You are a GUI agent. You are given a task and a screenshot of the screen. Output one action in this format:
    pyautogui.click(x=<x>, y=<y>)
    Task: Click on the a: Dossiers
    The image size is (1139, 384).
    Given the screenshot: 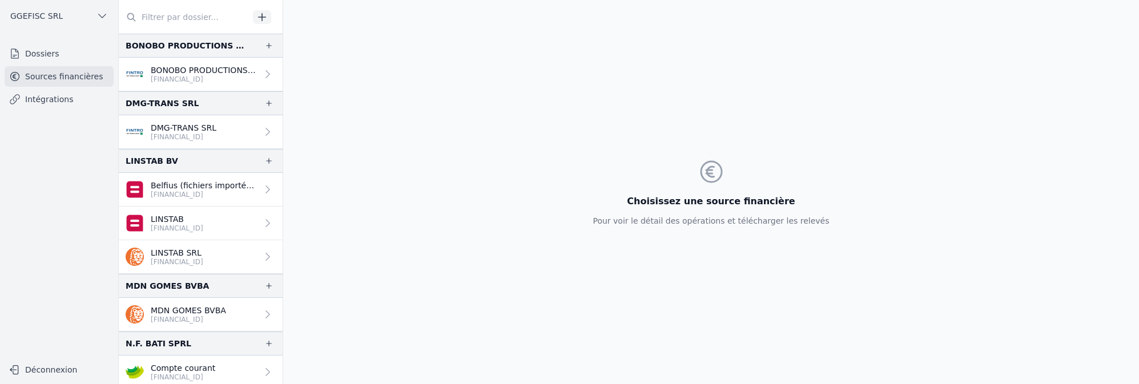 What is the action you would take?
    pyautogui.click(x=59, y=54)
    